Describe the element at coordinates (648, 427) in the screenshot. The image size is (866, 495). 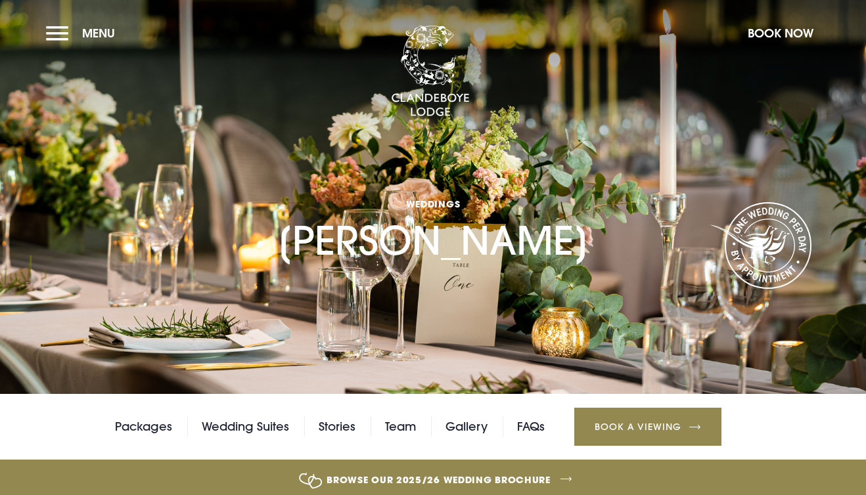
I see `a: Book a Viewing` at that location.